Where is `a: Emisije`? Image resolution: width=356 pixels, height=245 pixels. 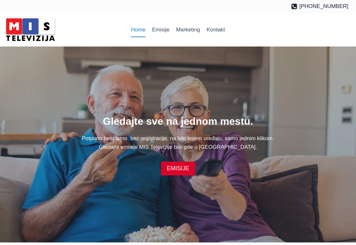 a: Emisije is located at coordinates (161, 30).